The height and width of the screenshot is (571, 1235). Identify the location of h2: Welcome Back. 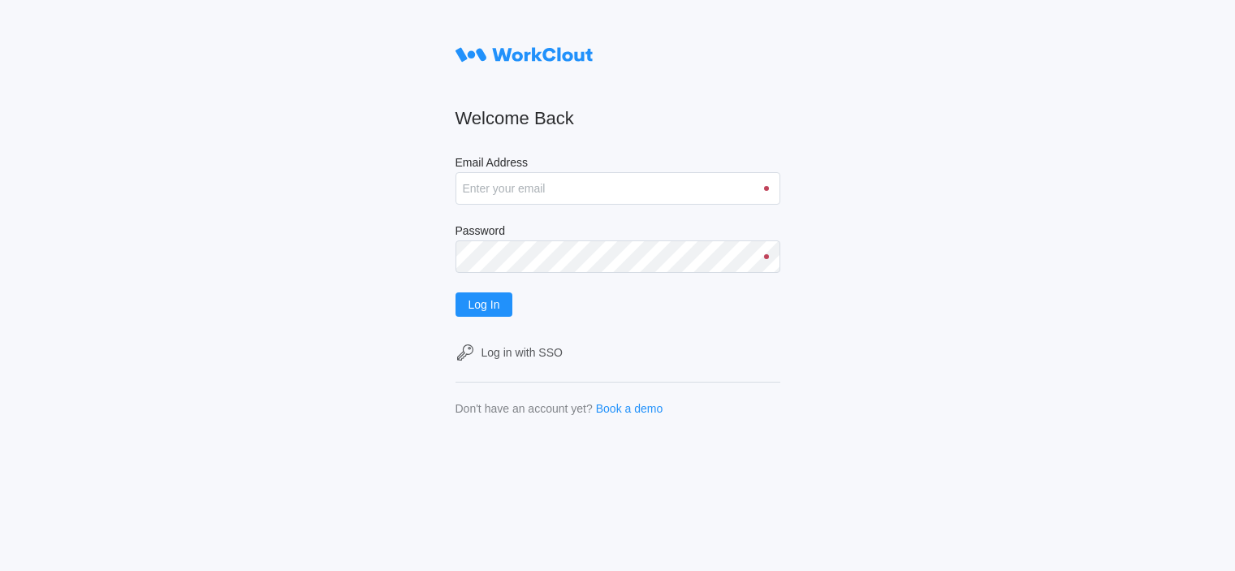
(618, 119).